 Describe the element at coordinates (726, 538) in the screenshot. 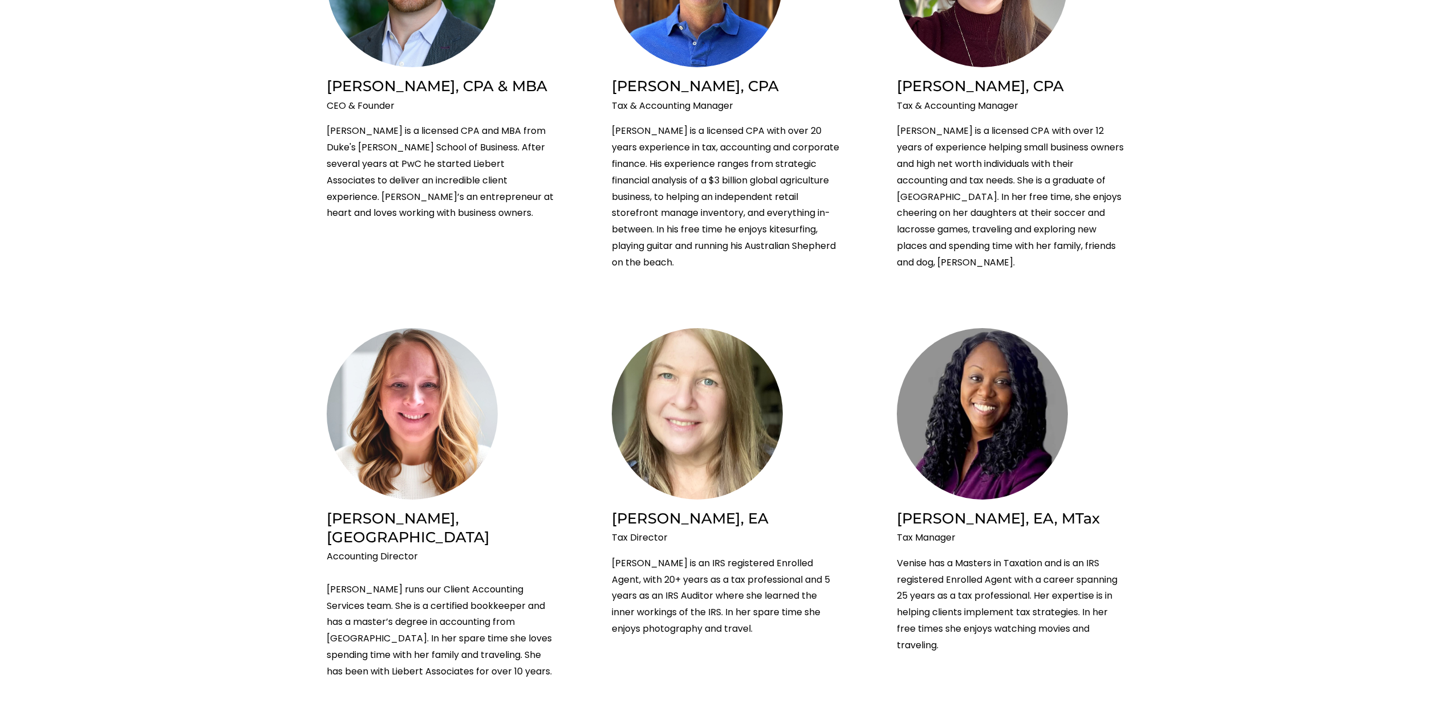

I see `p: Tax Director` at that location.